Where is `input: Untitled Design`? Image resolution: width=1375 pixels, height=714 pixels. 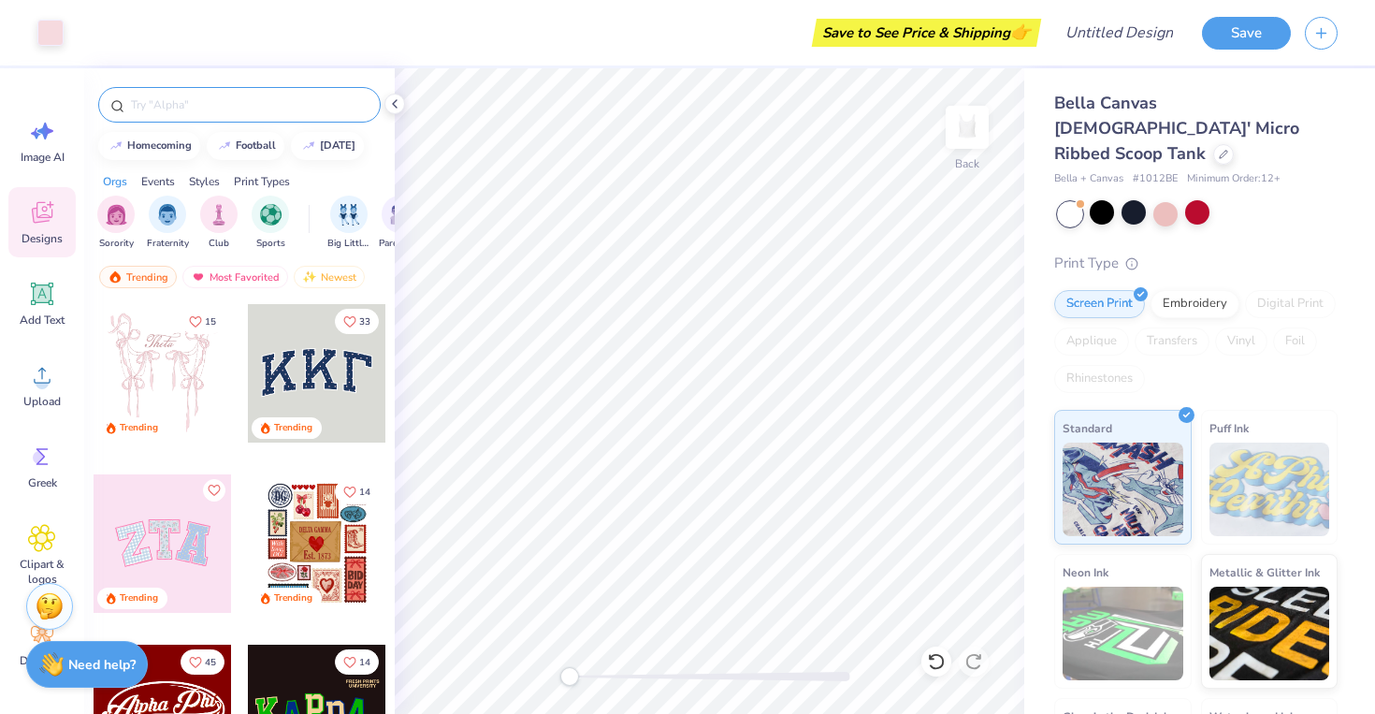 input: Untitled Design is located at coordinates (1119, 33).